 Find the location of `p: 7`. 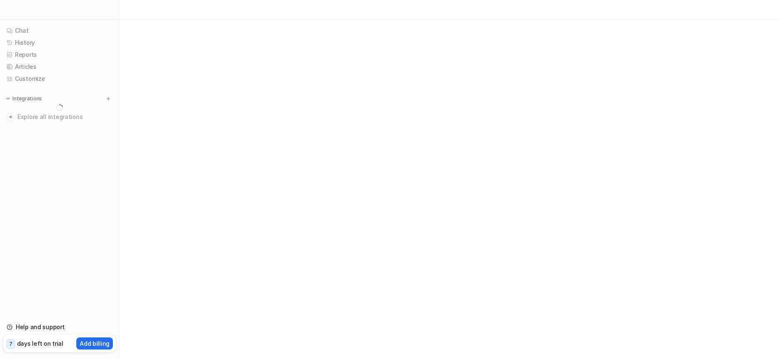

p: 7 is located at coordinates (11, 345).